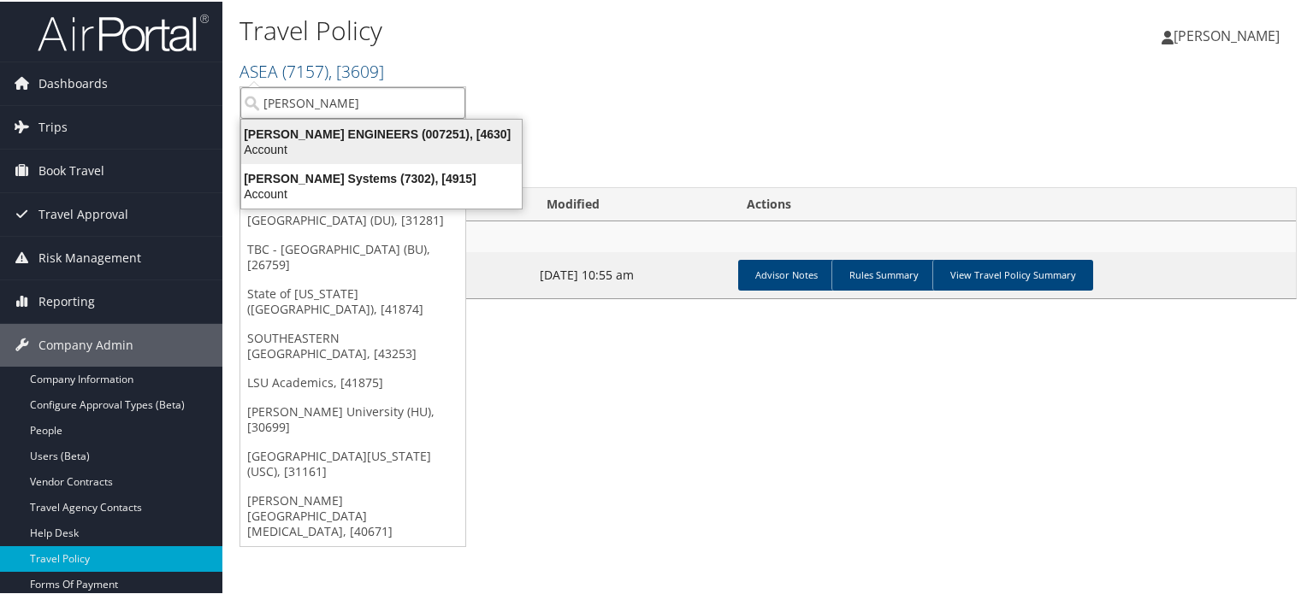 The image size is (1307, 594). What do you see at coordinates (86, 344) in the screenshot?
I see `span: Company Admin` at bounding box center [86, 344].